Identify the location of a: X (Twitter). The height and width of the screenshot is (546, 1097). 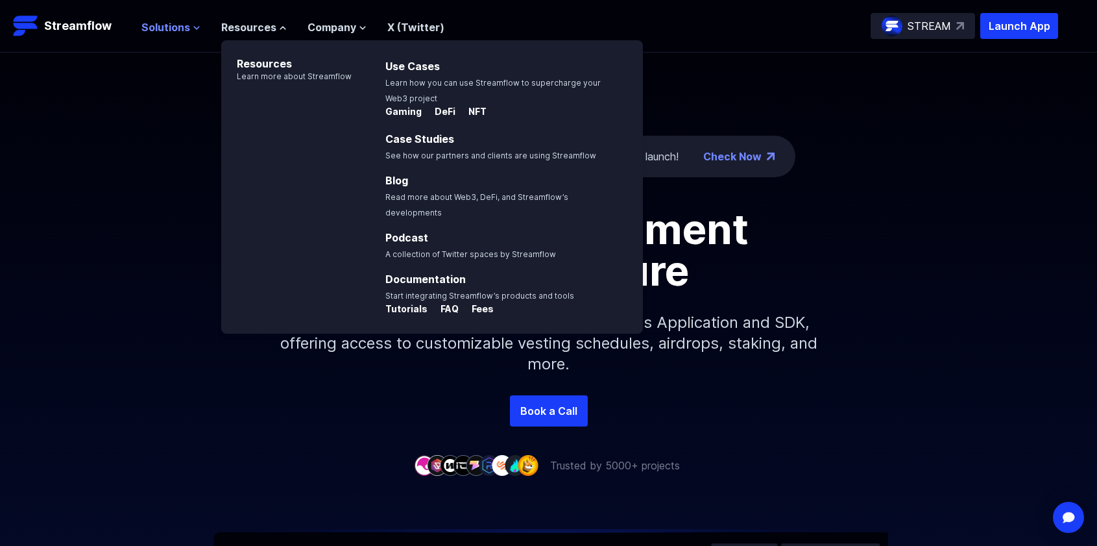
(416, 27).